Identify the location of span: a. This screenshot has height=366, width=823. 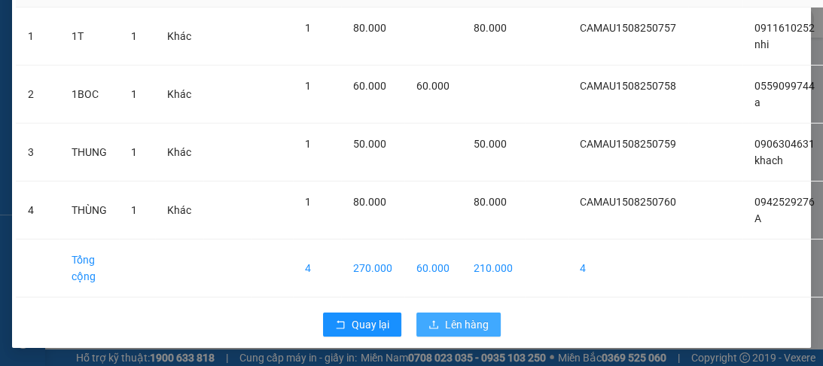
(757, 102).